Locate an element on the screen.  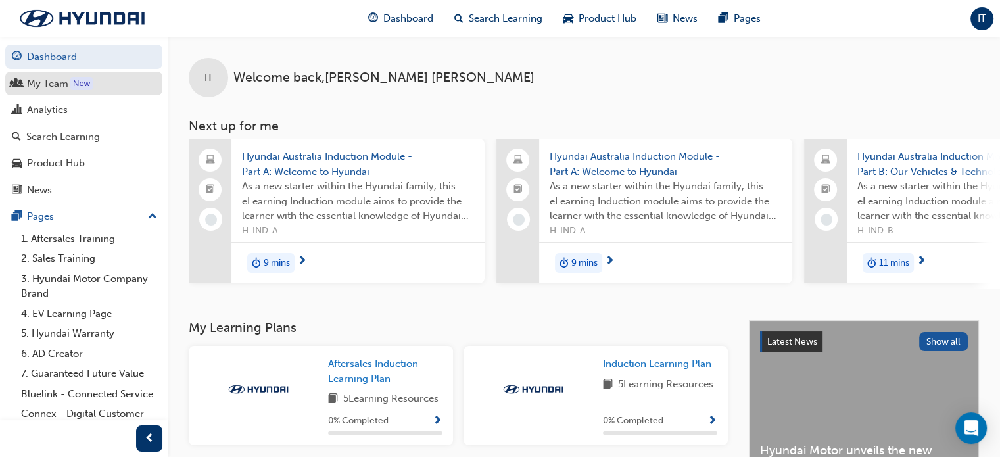
a: 7. Guaranteed Future Value is located at coordinates (89, 373).